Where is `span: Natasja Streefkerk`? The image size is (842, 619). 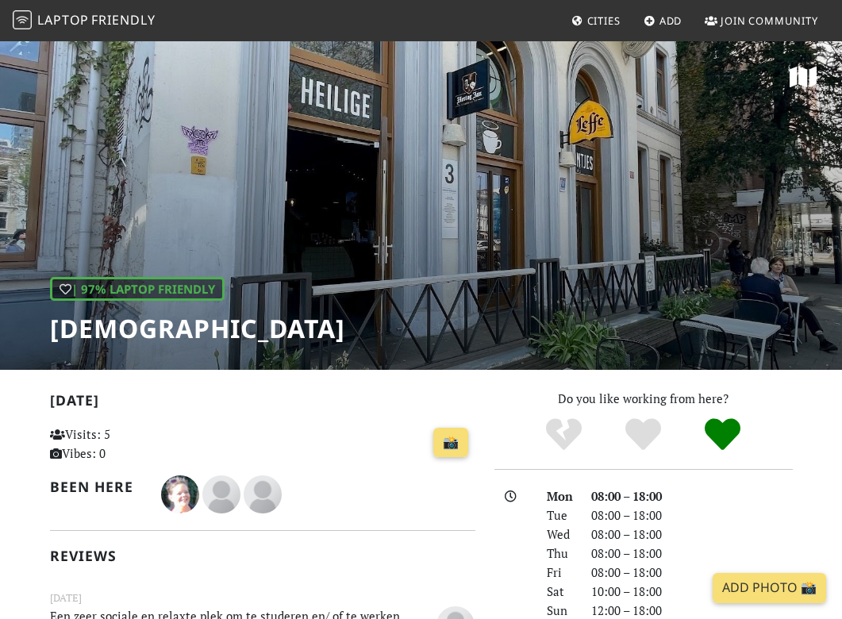 span: Natasja Streefkerk is located at coordinates (182, 492).